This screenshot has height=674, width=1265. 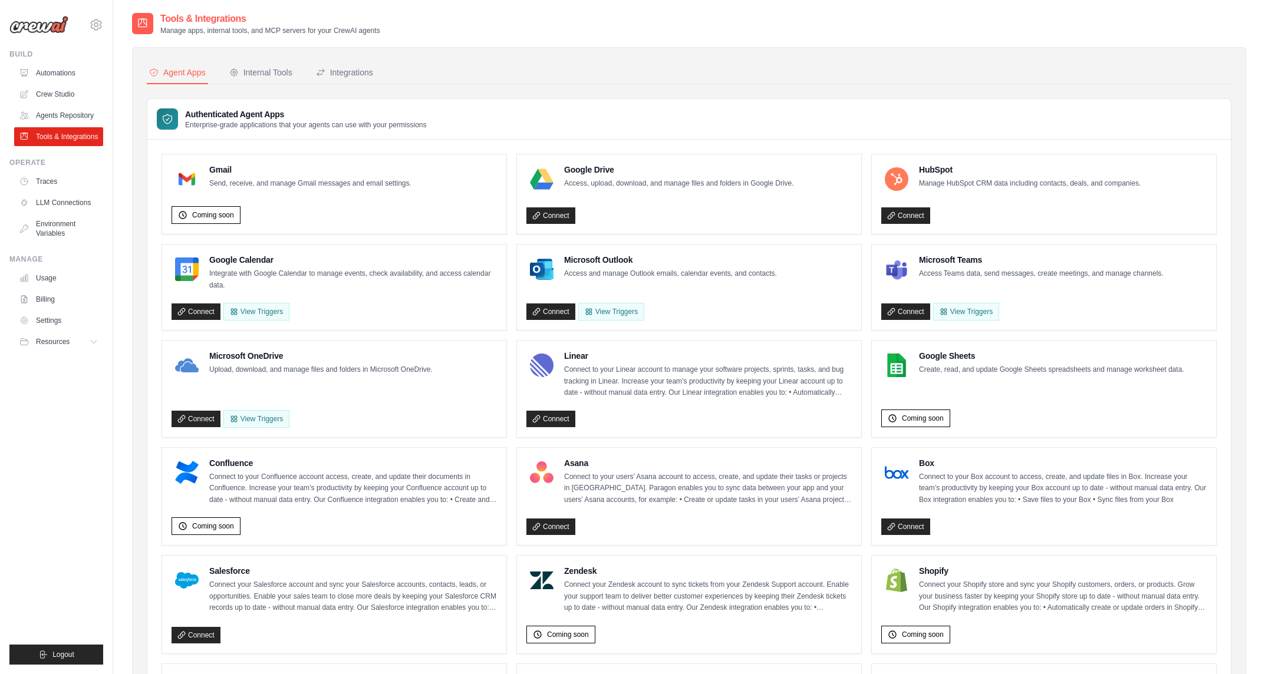 I want to click on p: Integrate with Google Calendar to manage events, check availability, and access calendar data., so click(x=353, y=279).